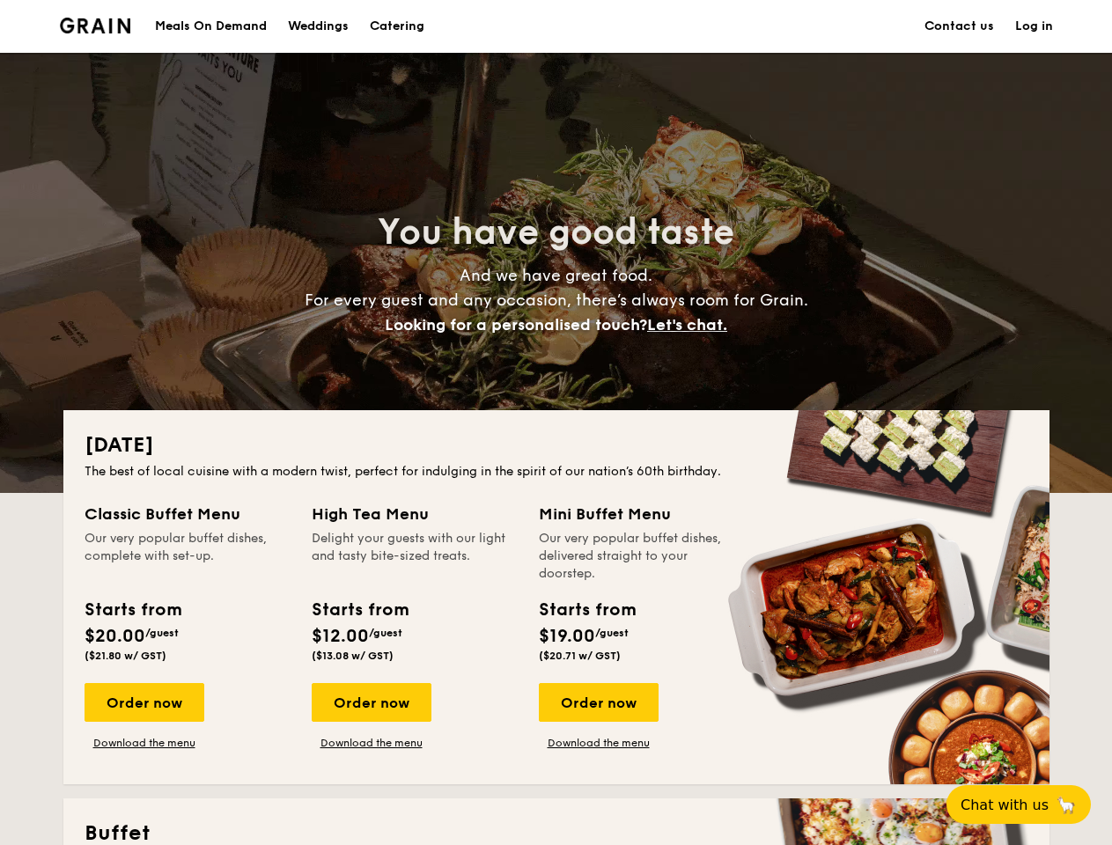  Describe the element at coordinates (1005, 805) in the screenshot. I see `span: Chat with us` at that location.